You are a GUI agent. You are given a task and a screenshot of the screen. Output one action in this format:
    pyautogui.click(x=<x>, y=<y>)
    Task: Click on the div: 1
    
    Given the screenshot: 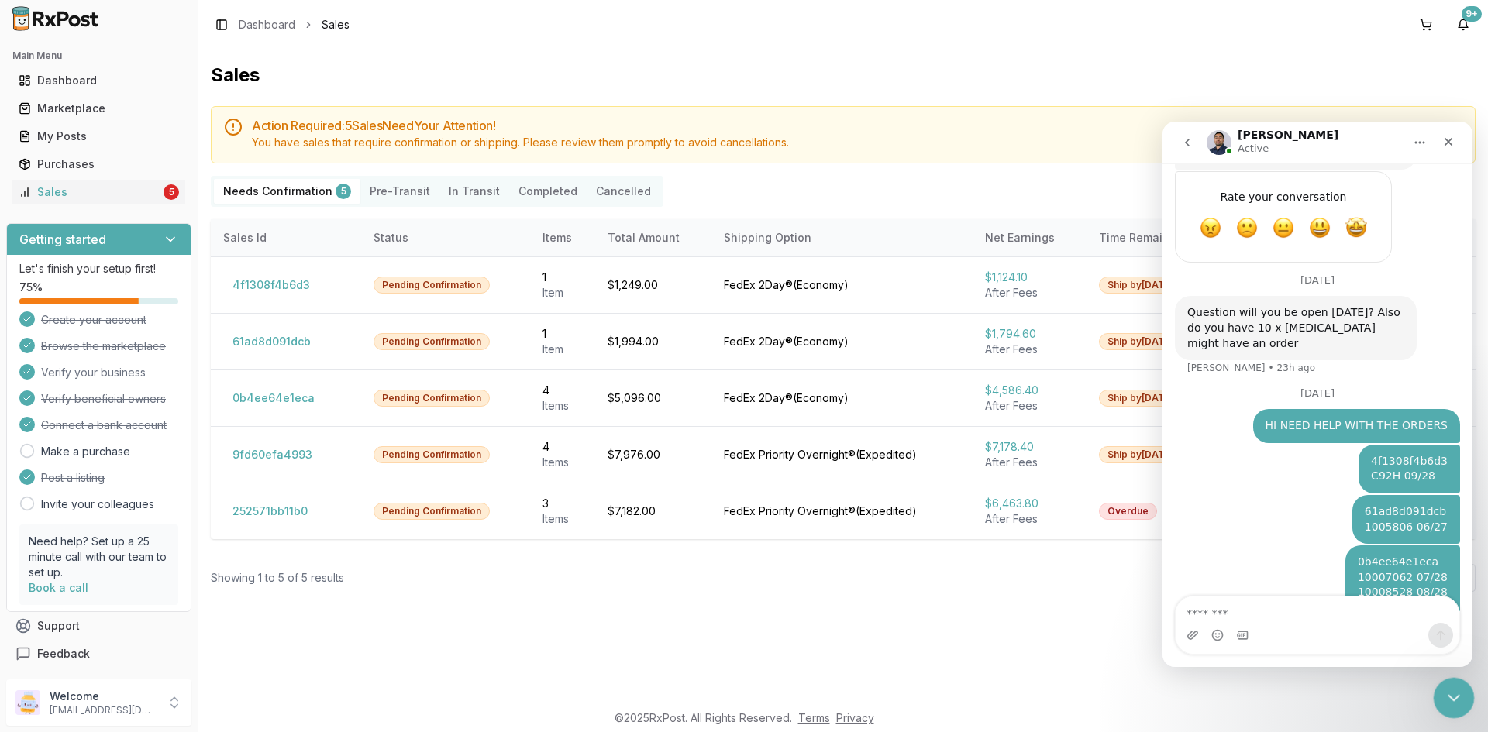 What is the action you would take?
    pyautogui.click(x=562, y=277)
    